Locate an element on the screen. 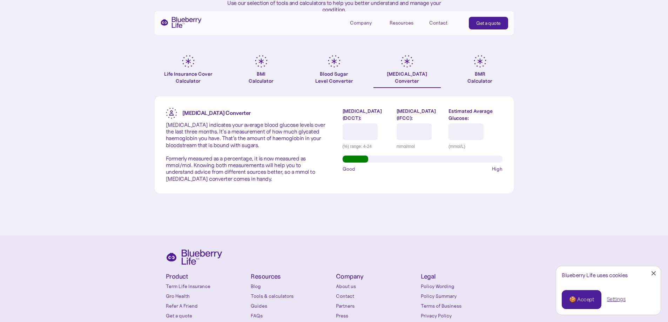 Image resolution: width=668 pixels, height=322 pixels. div: (mmol/L) is located at coordinates (475, 147).